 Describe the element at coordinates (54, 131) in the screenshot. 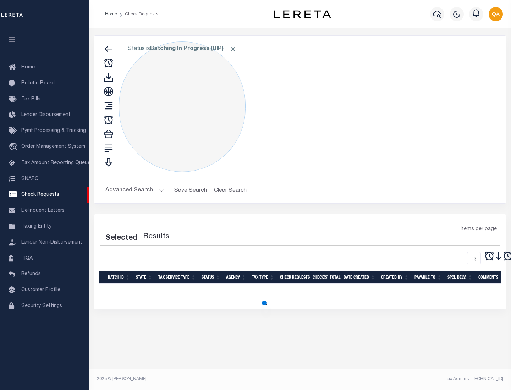

I see `span: Pymt Processing & Tracking` at that location.